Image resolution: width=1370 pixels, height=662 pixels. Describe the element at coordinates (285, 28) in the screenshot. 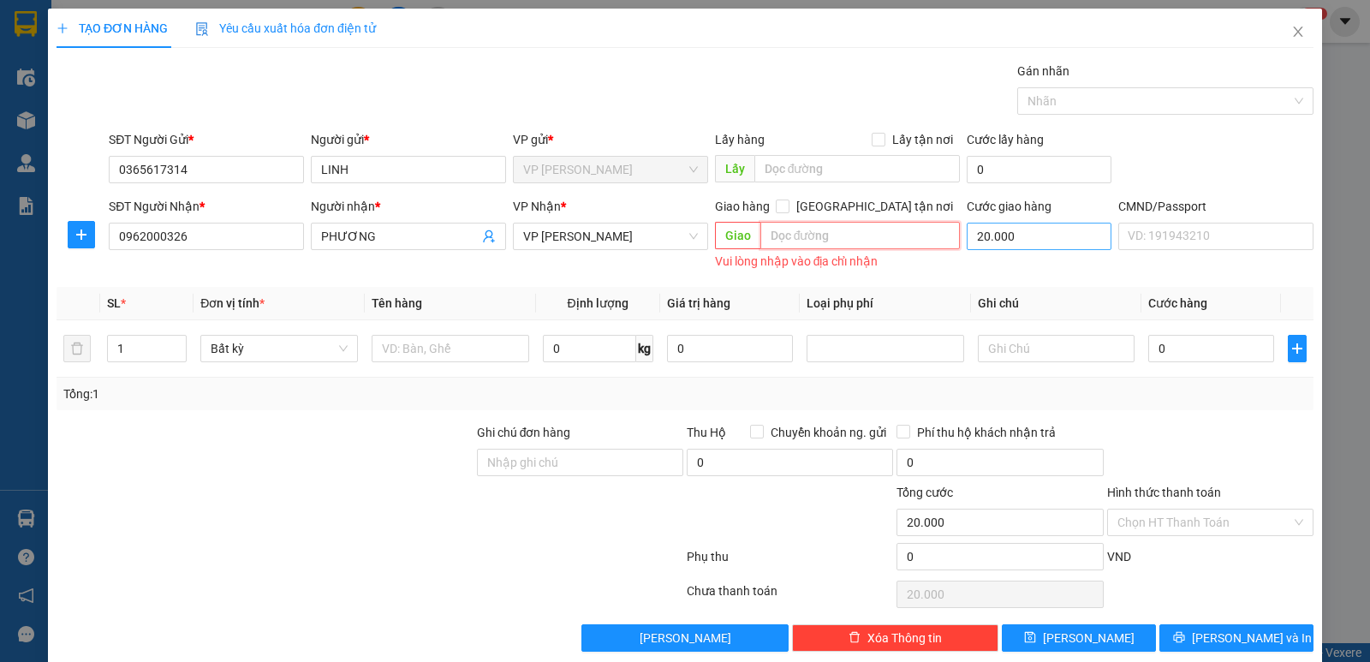

I see `span: Yêu cầu xuất hóa đơn điện tử` at that location.